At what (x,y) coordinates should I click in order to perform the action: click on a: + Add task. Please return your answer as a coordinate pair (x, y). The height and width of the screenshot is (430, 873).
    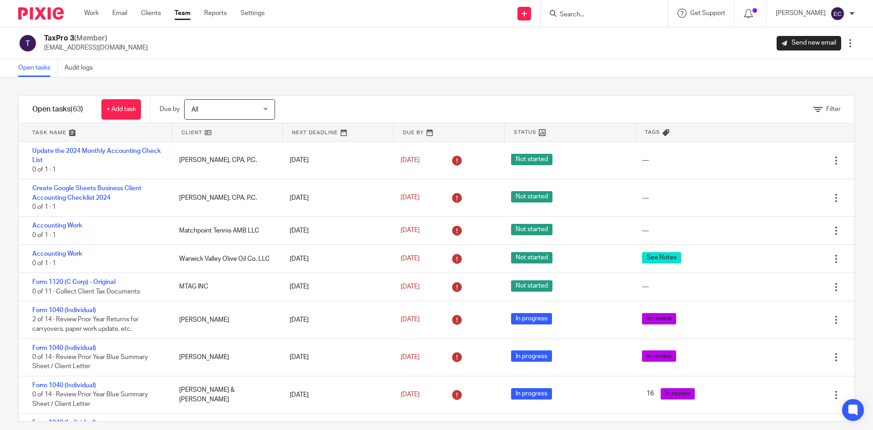
    Looking at the image, I should click on (121, 109).